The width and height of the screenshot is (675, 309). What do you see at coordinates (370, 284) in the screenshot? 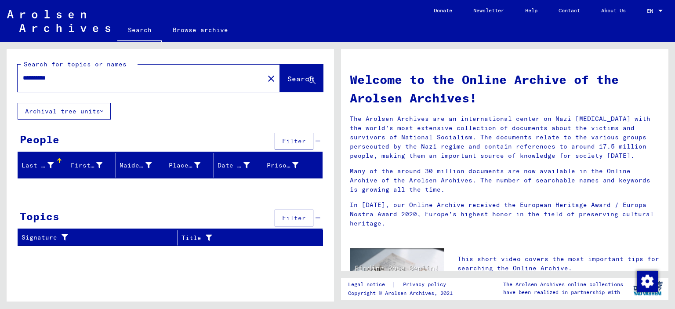
I see `a: Legal notice` at bounding box center [370, 284].